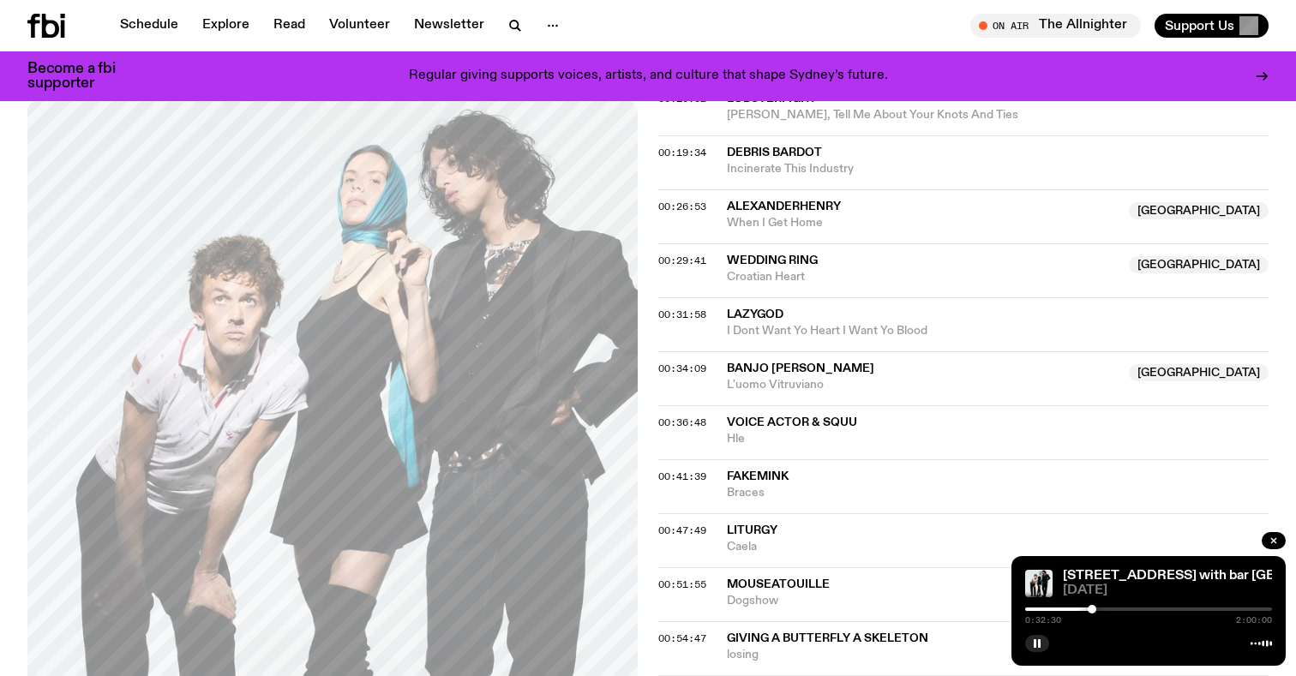  I want to click on span: Voice Actor & Squu, so click(792, 422).